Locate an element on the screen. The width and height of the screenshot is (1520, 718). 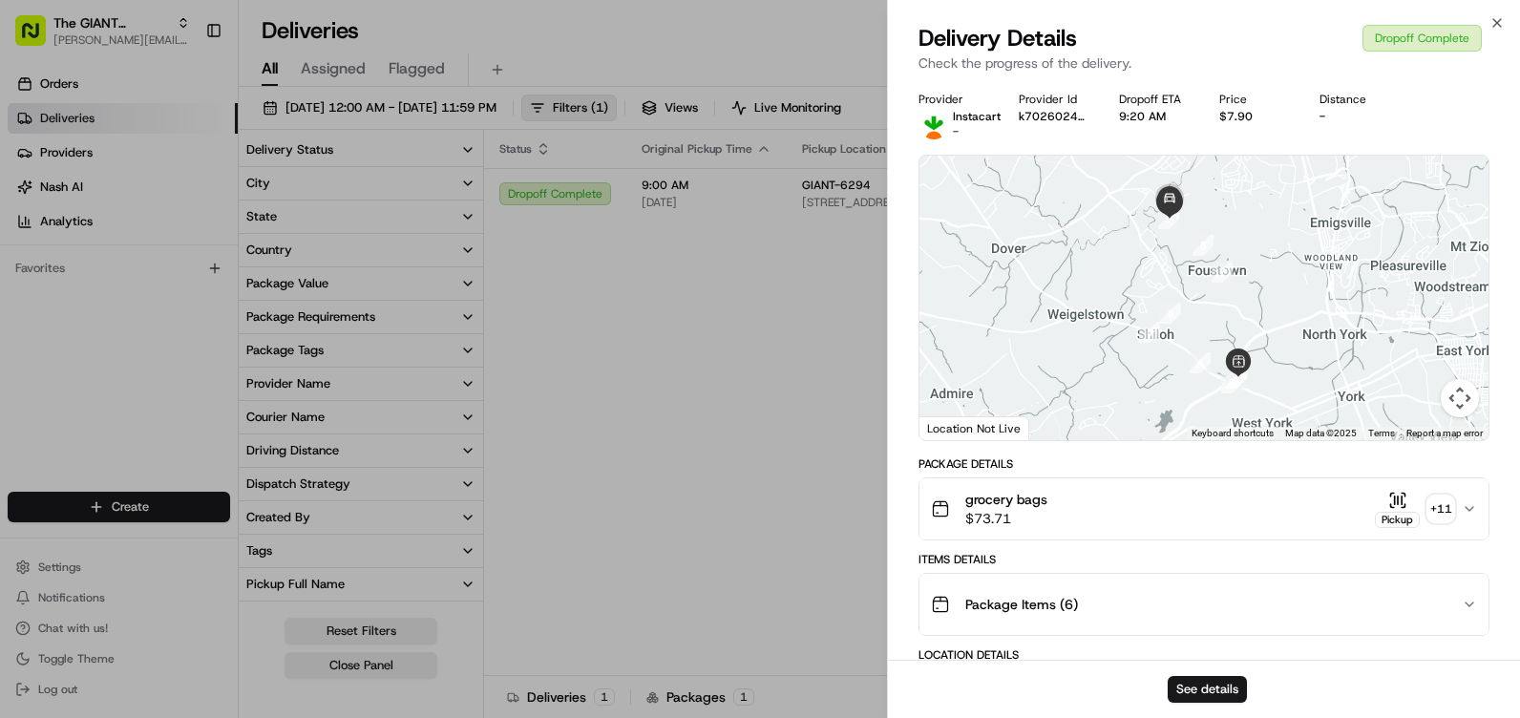
div: Items Details is located at coordinates (1204, 559).